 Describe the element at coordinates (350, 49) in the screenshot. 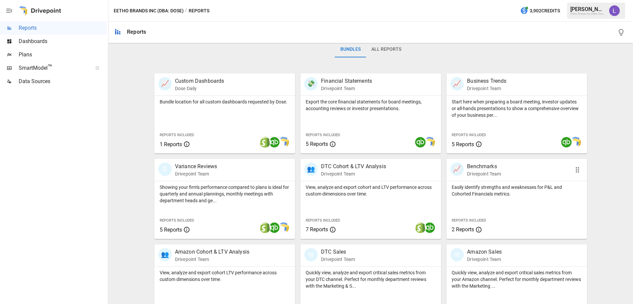

I see `button: Bundles` at that location.